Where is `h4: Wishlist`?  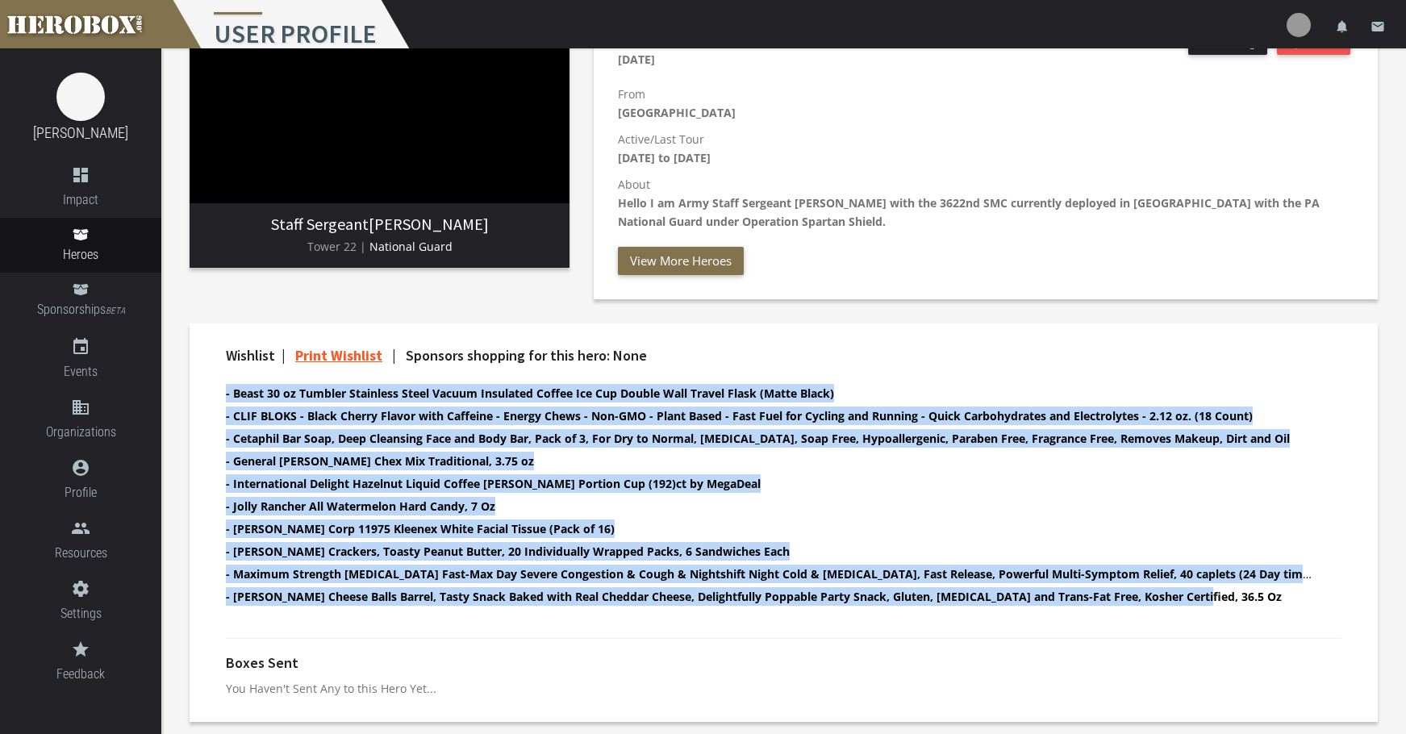 h4: Wishlist is located at coordinates (770, 356).